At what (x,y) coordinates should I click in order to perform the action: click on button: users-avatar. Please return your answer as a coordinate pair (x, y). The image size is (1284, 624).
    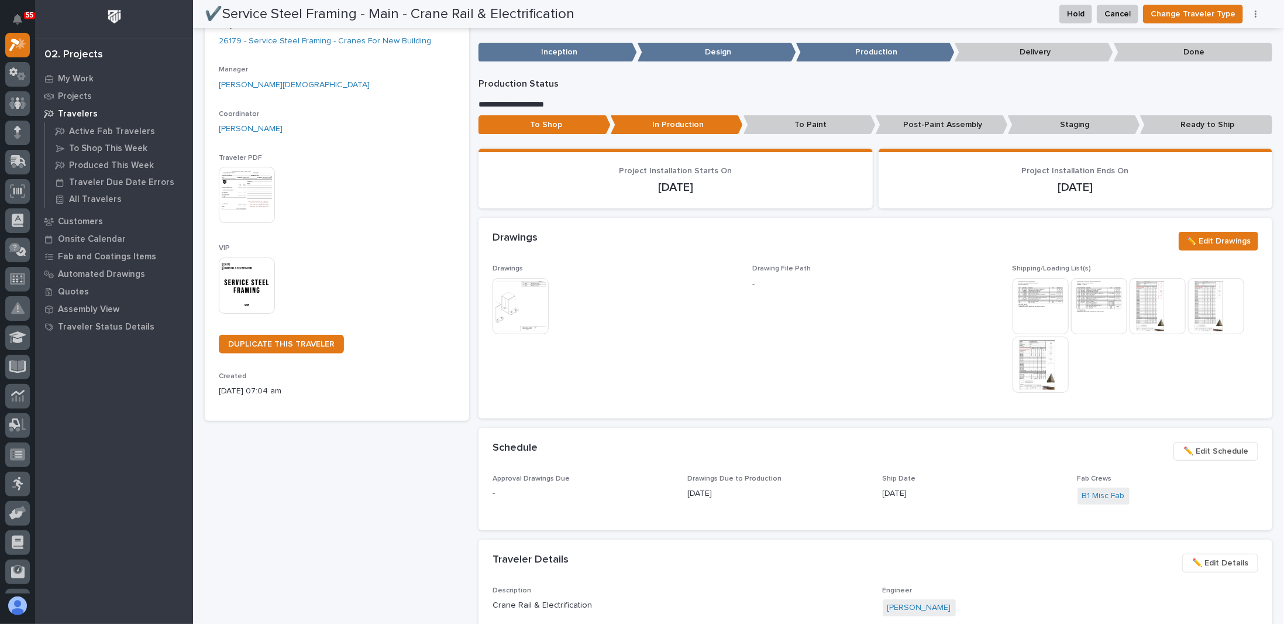
    Looking at the image, I should click on (18, 605).